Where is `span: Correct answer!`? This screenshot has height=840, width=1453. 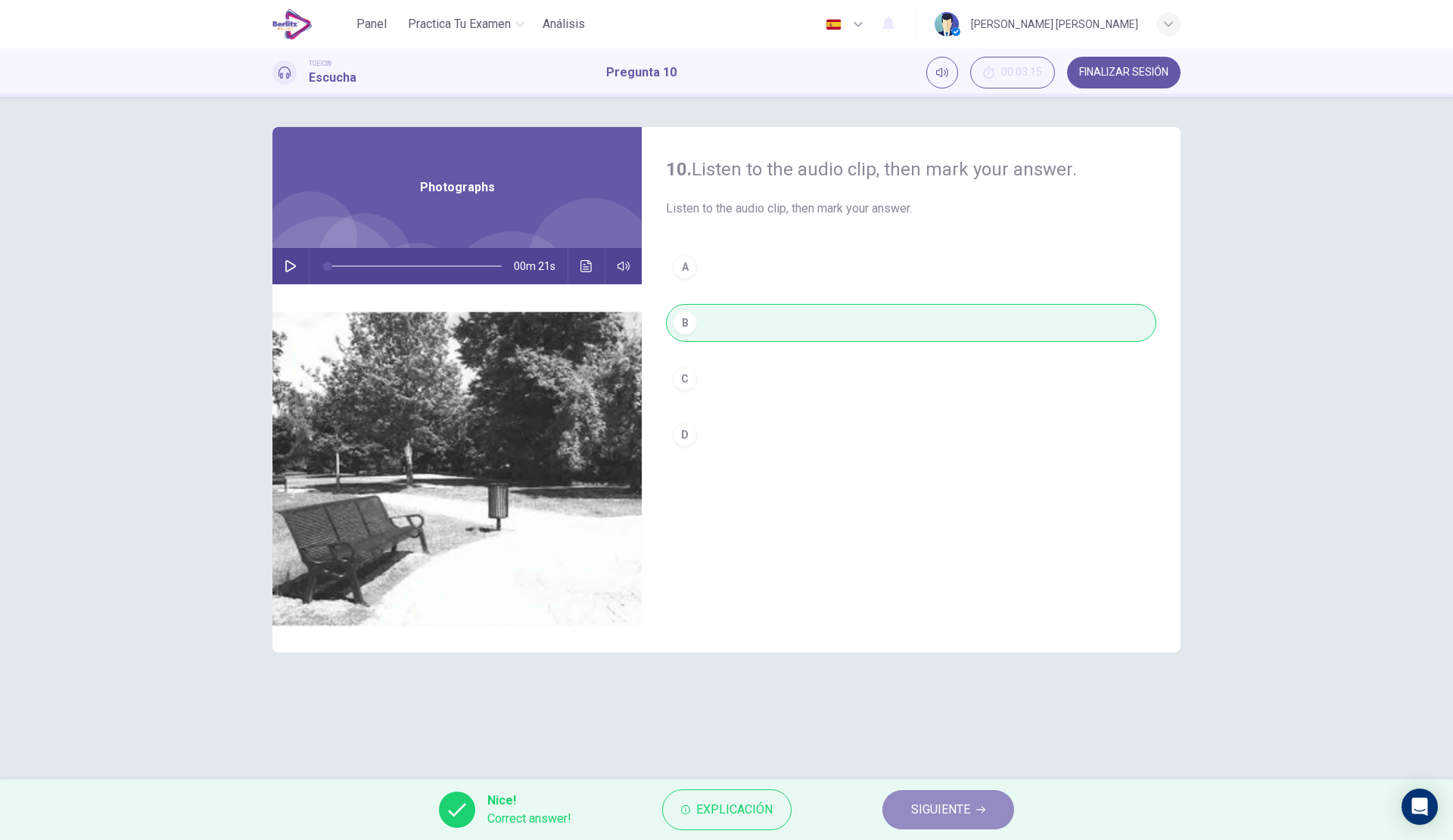
span: Correct answer! is located at coordinates (529, 819).